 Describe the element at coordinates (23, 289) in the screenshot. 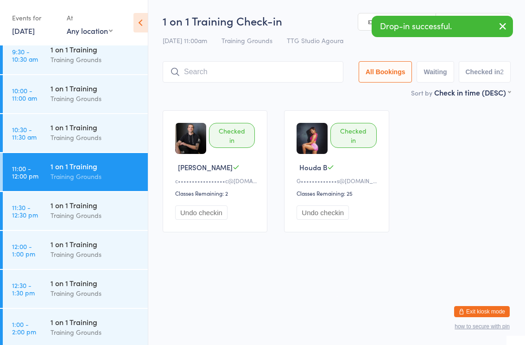

I see `time: 12:30 - 1:30 pm` at that location.